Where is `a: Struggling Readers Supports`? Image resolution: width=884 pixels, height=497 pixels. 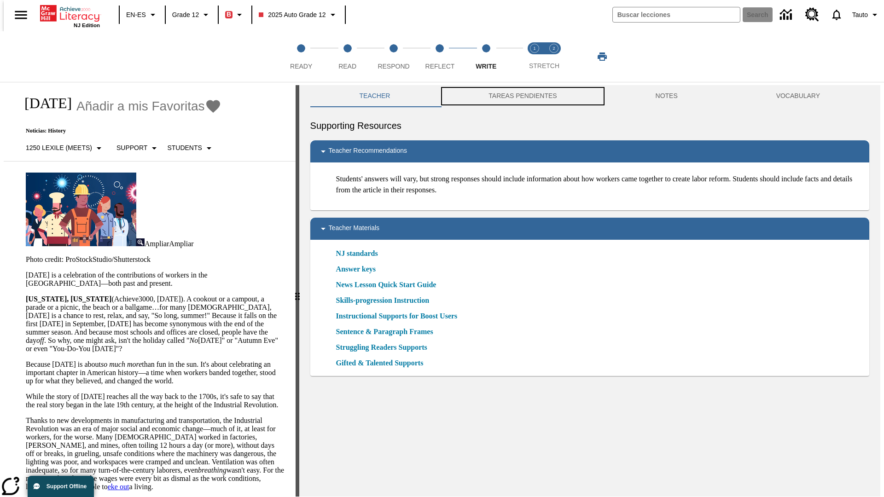 a: Struggling Readers Supports is located at coordinates (384, 348).